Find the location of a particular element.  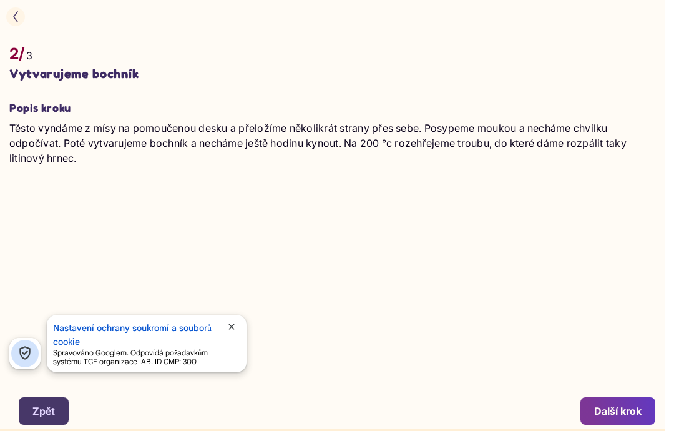

button: Zpět is located at coordinates (44, 411).